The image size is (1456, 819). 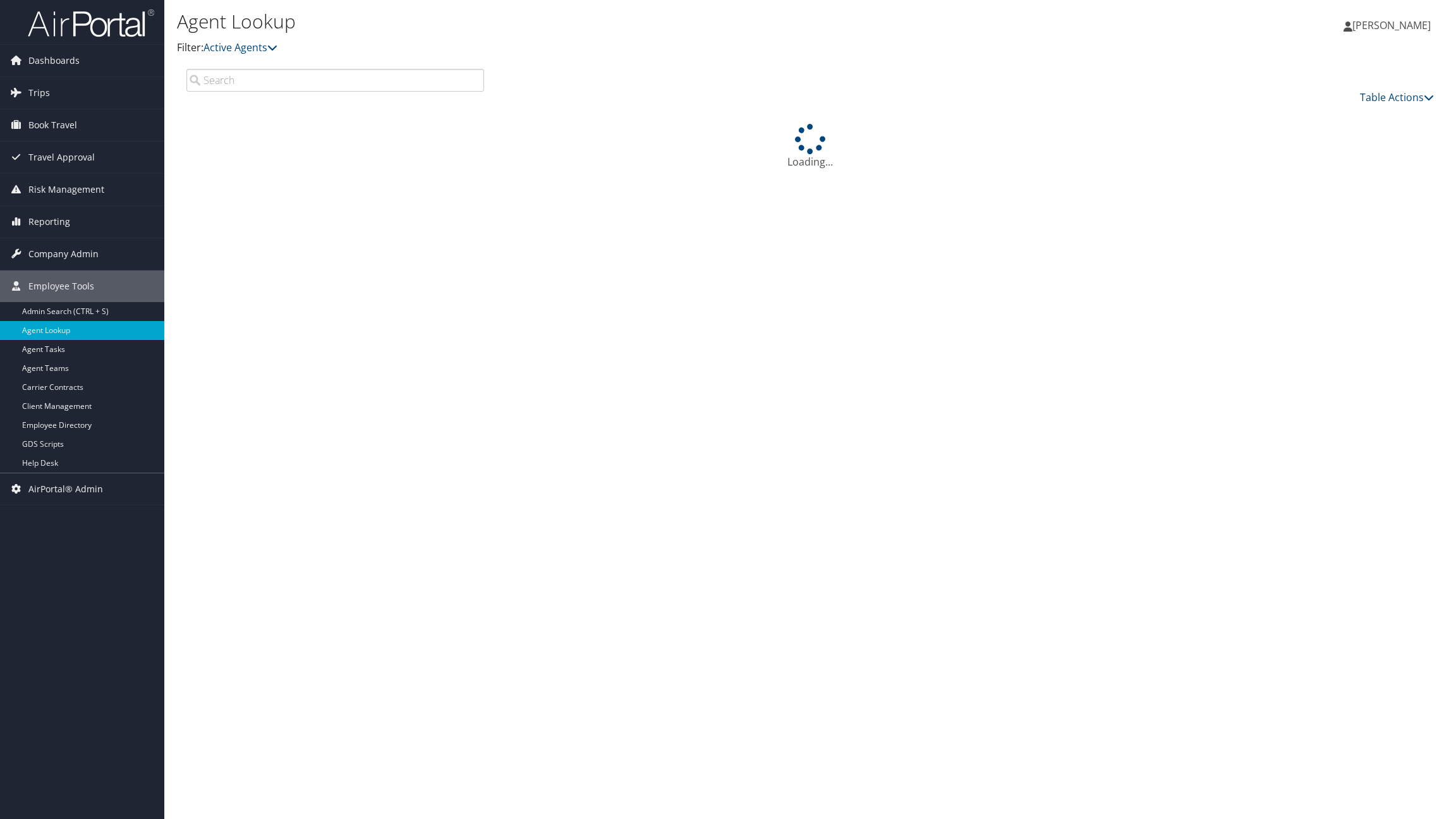 What do you see at coordinates (54, 60) in the screenshot?
I see `span: Dashboards` at bounding box center [54, 60].